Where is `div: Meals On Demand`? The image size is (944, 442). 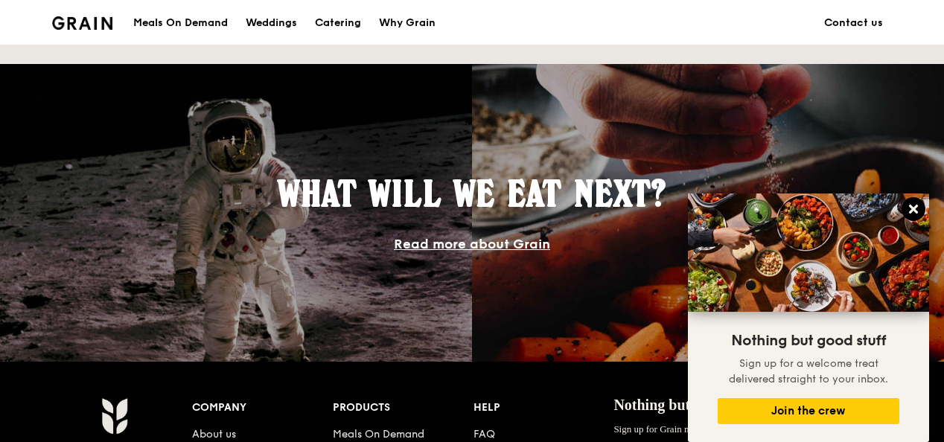 div: Meals On Demand is located at coordinates (180, 23).